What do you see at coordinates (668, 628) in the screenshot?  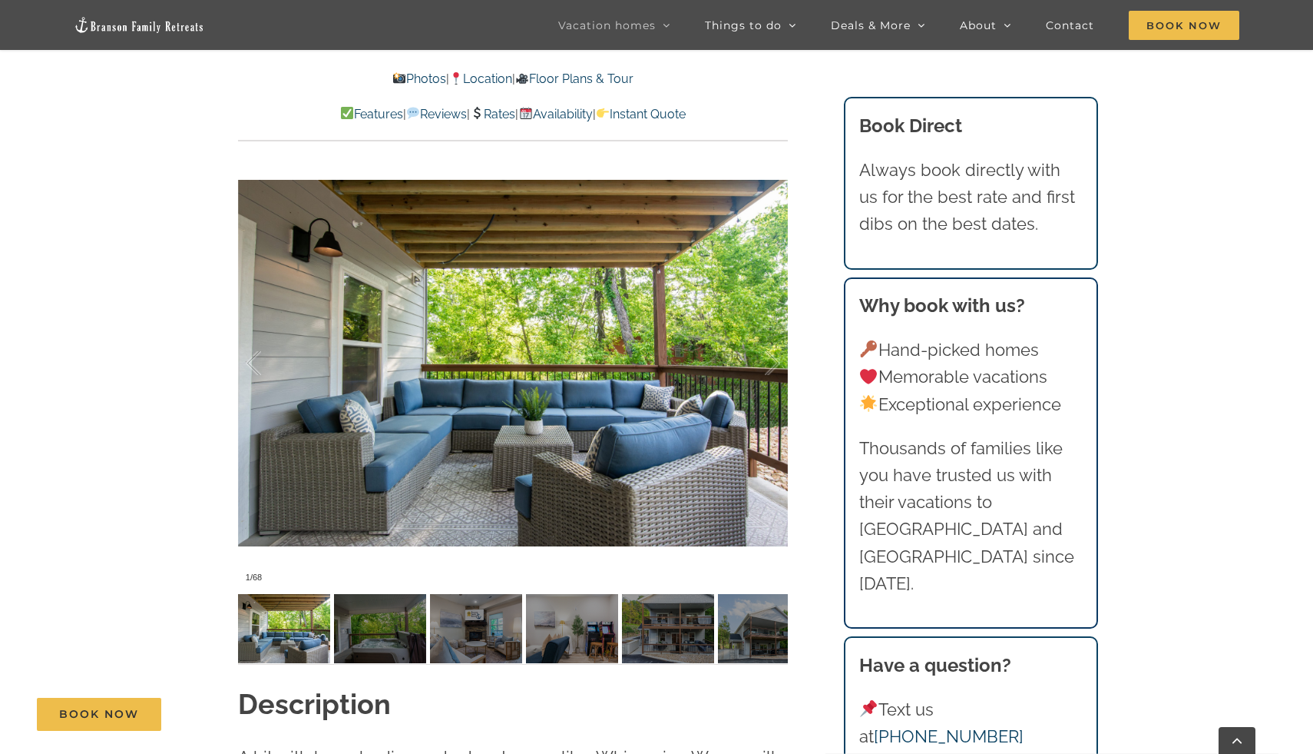 I see `img: Lake-Taneycomo-lakefront-vacation-home-rental-Branson-Family-Retreats-1002-scaled.jpg-nggid041013...` at bounding box center [668, 628].